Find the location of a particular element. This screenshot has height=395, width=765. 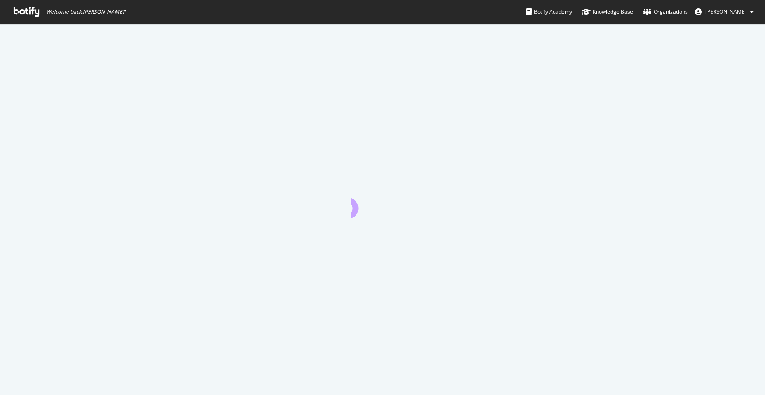

div: Knowledge Base is located at coordinates (607, 12).